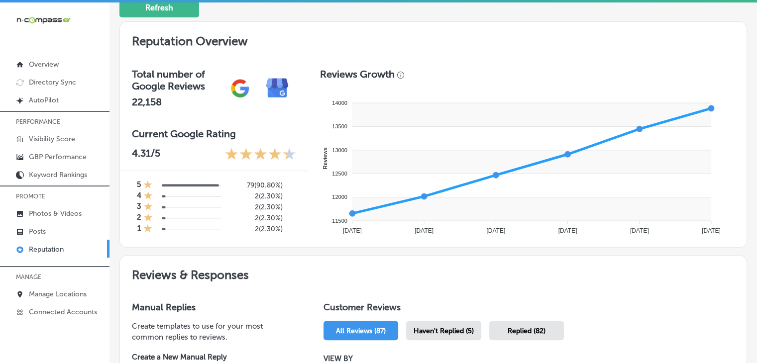 The image size is (757, 363). Describe the element at coordinates (44, 64) in the screenshot. I see `p: Overview` at that location.